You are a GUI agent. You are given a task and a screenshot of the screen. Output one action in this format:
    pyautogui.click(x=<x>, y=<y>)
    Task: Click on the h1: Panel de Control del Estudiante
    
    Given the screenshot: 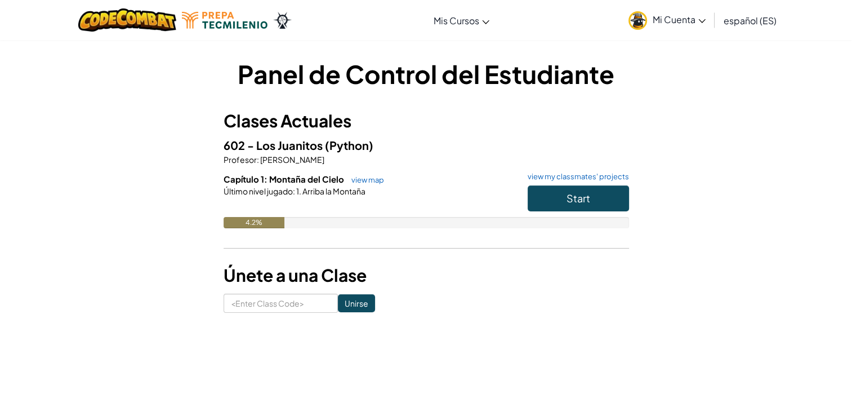 What is the action you would take?
    pyautogui.click(x=426, y=74)
    